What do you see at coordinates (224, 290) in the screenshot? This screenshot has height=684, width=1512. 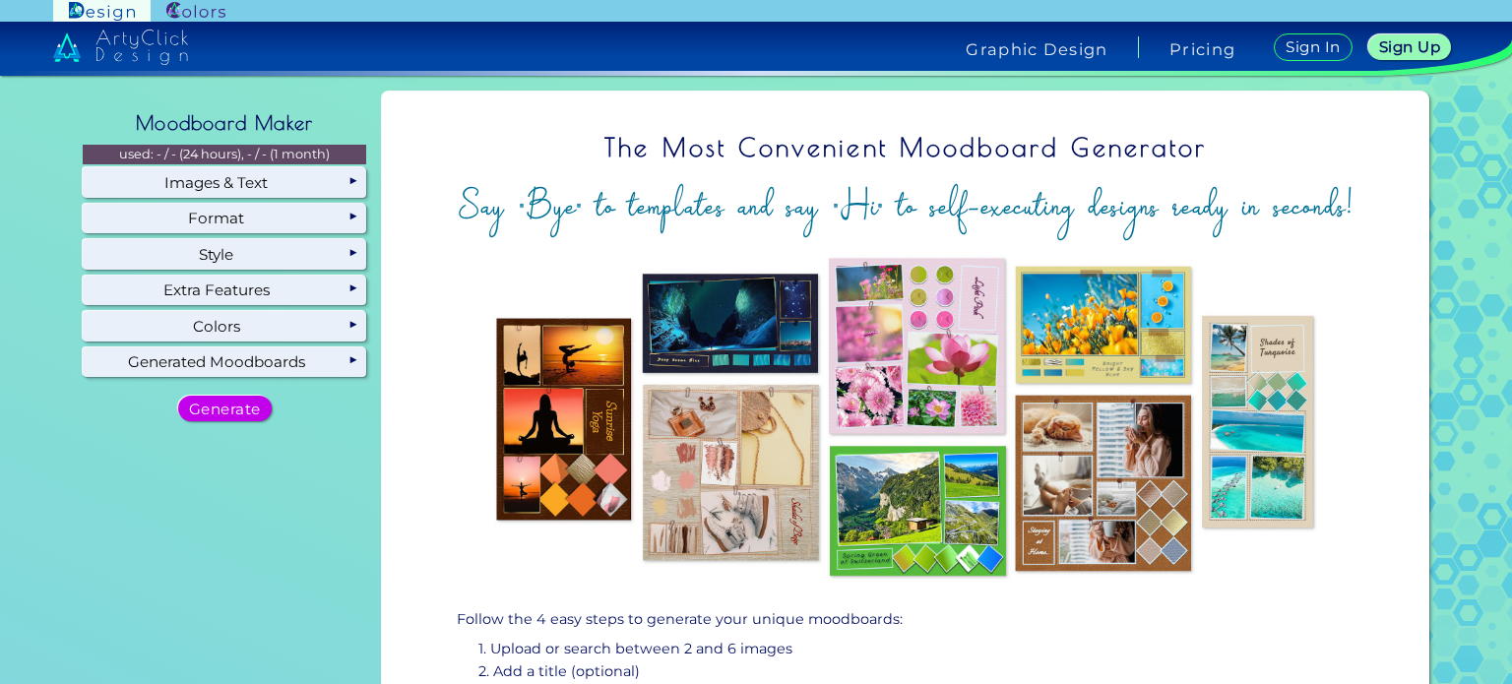 I see `div: Extra Features` at bounding box center [224, 290].